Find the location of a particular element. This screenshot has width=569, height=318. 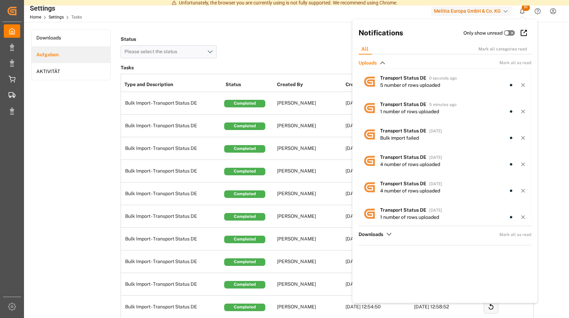

div: Mark all categories read is located at coordinates (506, 49).